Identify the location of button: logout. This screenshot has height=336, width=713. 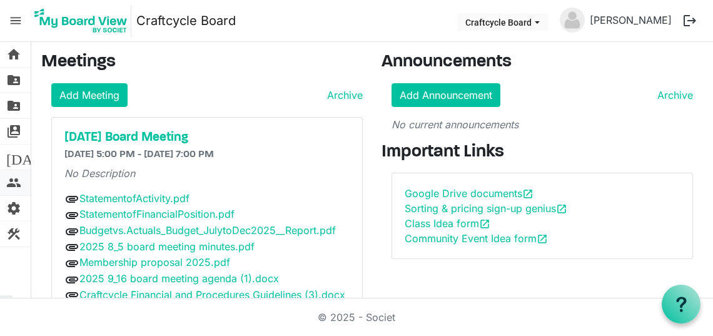
(690, 21).